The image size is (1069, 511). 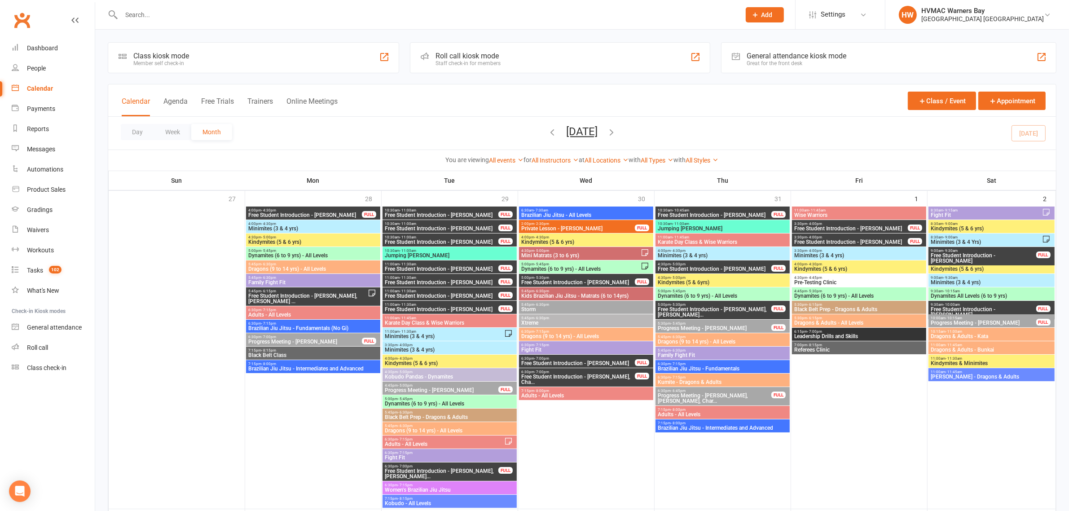 I want to click on a: All events, so click(x=506, y=160).